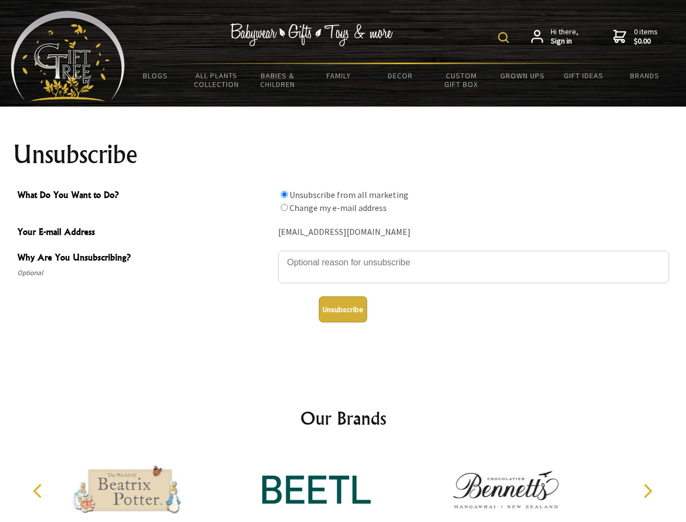 The height and width of the screenshot is (522, 686). I want to click on strong: Sign in, so click(565, 41).